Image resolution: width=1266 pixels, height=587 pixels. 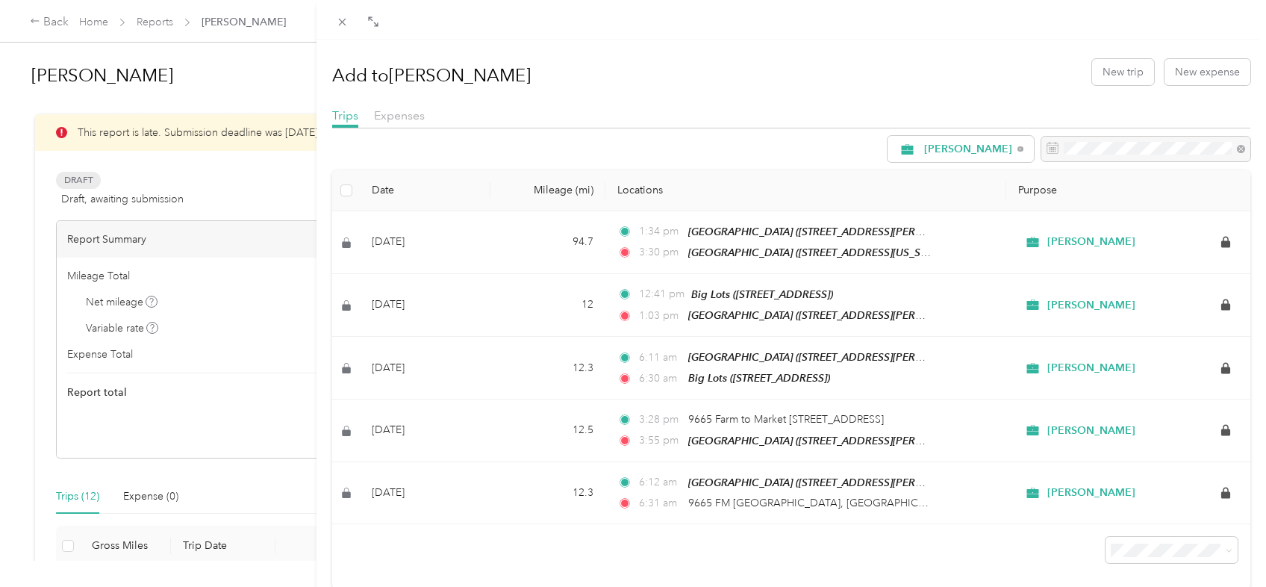 I want to click on td: 12.5, so click(x=548, y=430).